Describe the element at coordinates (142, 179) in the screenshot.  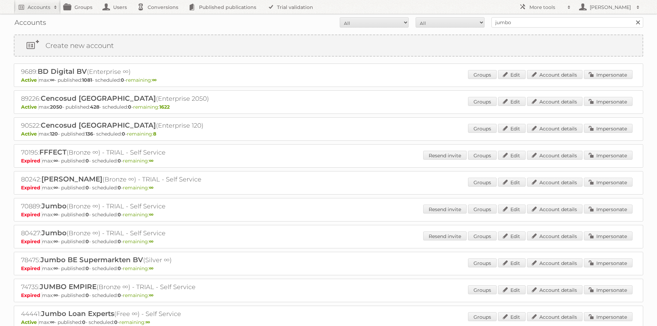
I see `h2: 80242: (Bronze ∞) - TRIAL - Self Service` at that location.